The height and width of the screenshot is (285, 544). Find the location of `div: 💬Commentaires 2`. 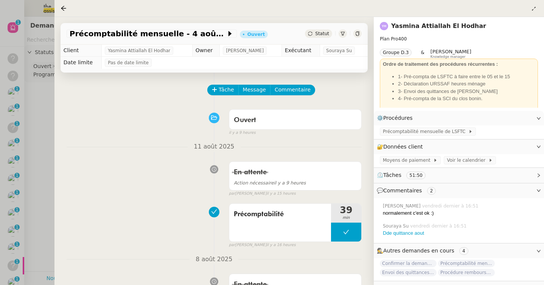

div: 💬Commentaires 2 is located at coordinates (459, 191).